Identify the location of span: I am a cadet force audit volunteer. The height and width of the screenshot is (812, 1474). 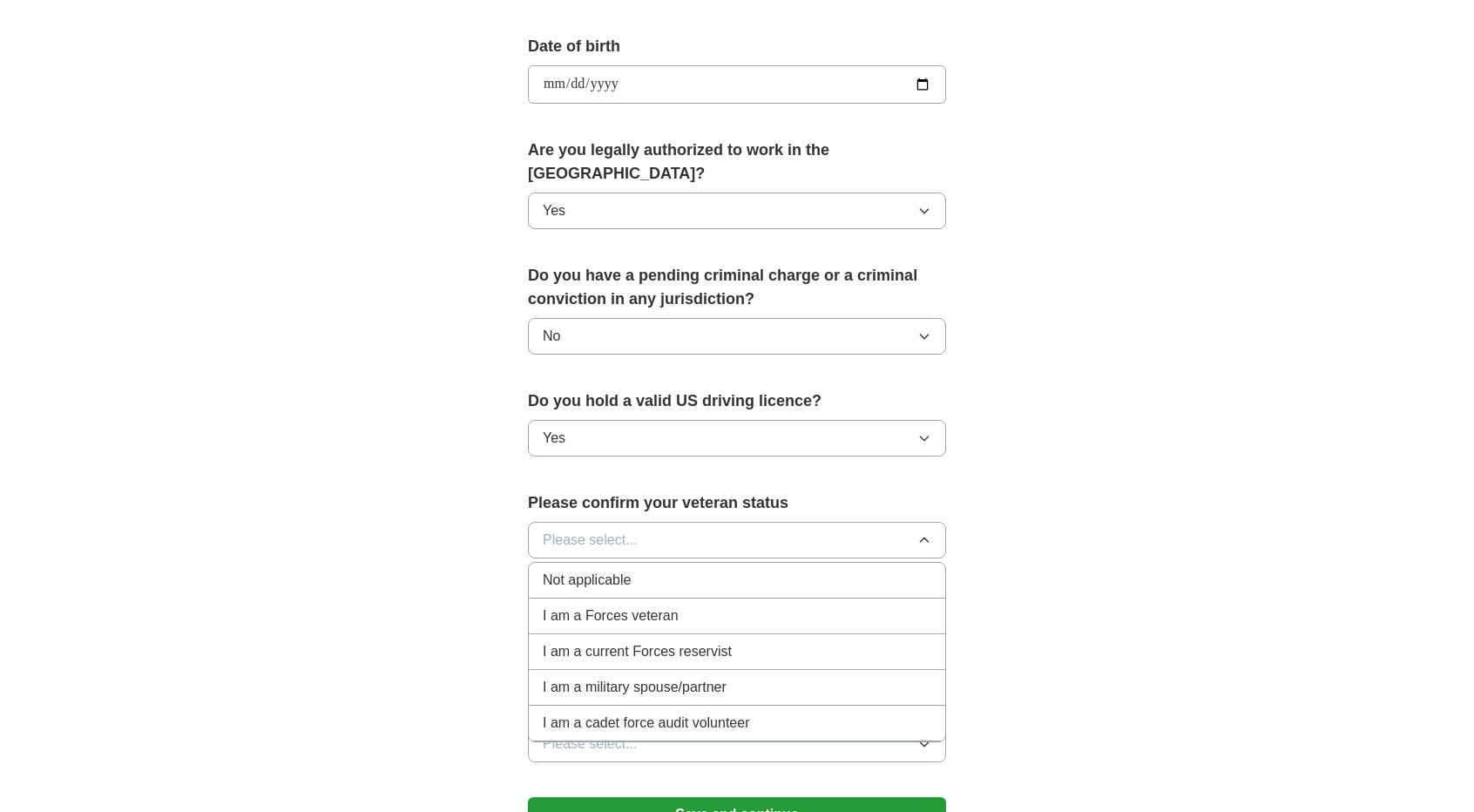
(646, 723).